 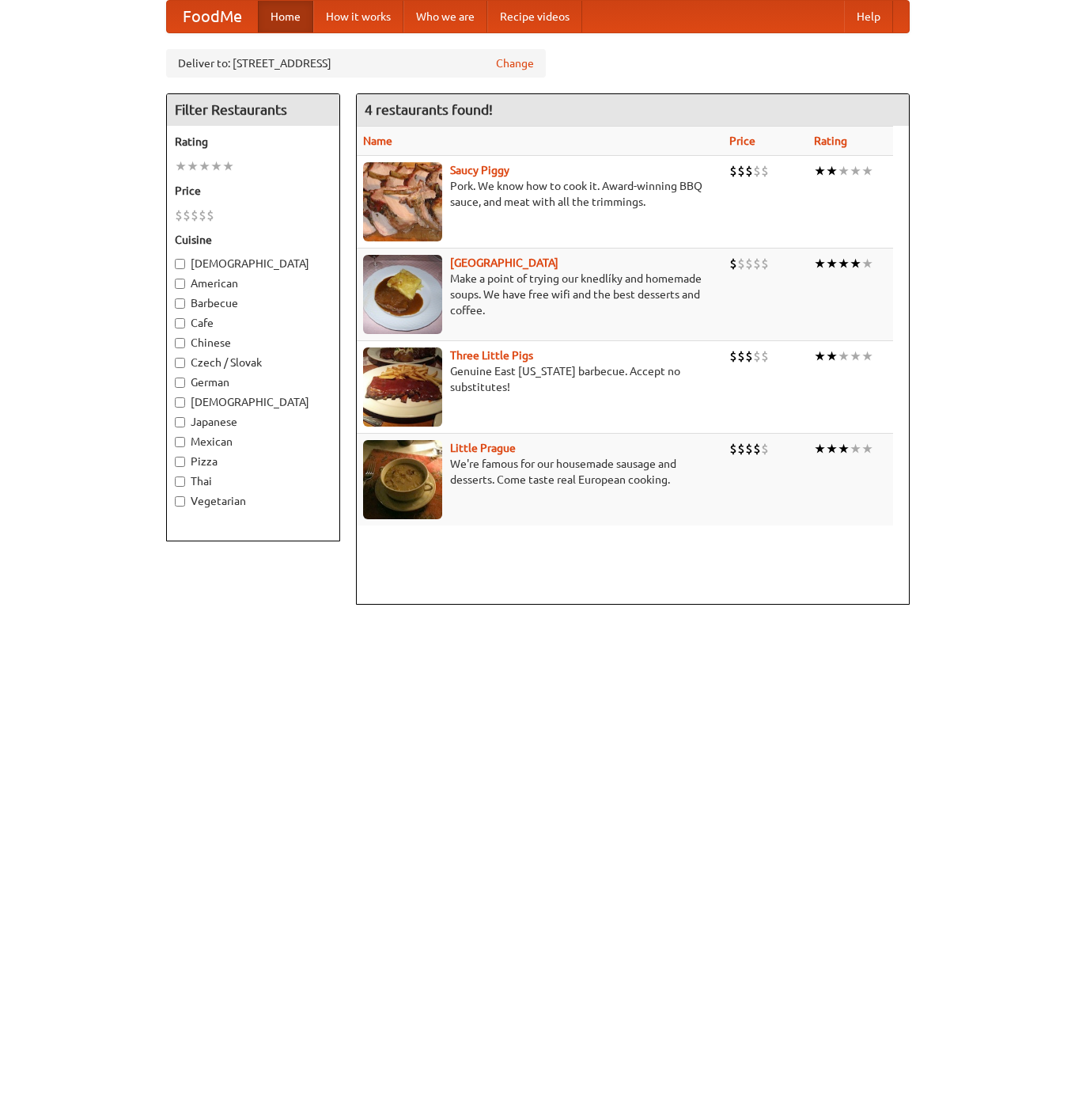 What do you see at coordinates (742, 141) in the screenshot?
I see `a: Price` at bounding box center [742, 141].